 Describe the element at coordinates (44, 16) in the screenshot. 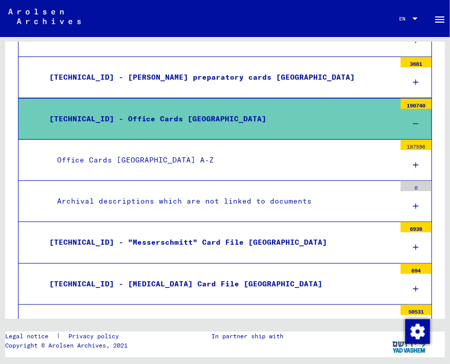

I see `img: Arolsen_neg.svg` at that location.